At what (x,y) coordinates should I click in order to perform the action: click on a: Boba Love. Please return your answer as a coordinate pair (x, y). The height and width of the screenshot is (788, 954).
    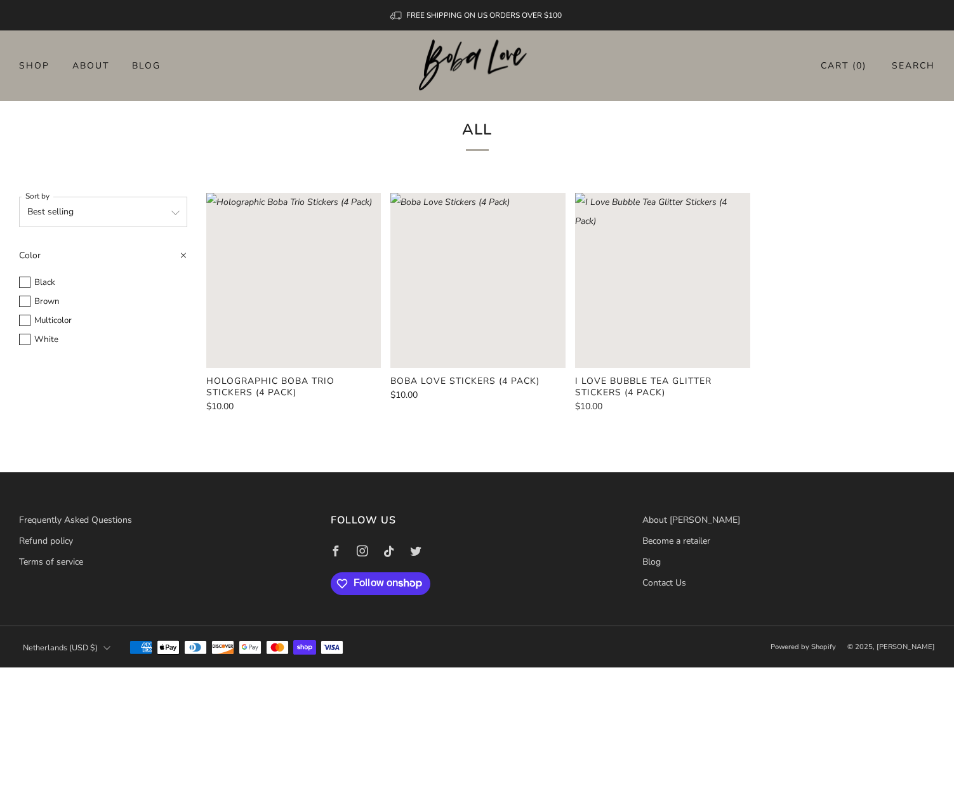
    Looking at the image, I should click on (476, 65).